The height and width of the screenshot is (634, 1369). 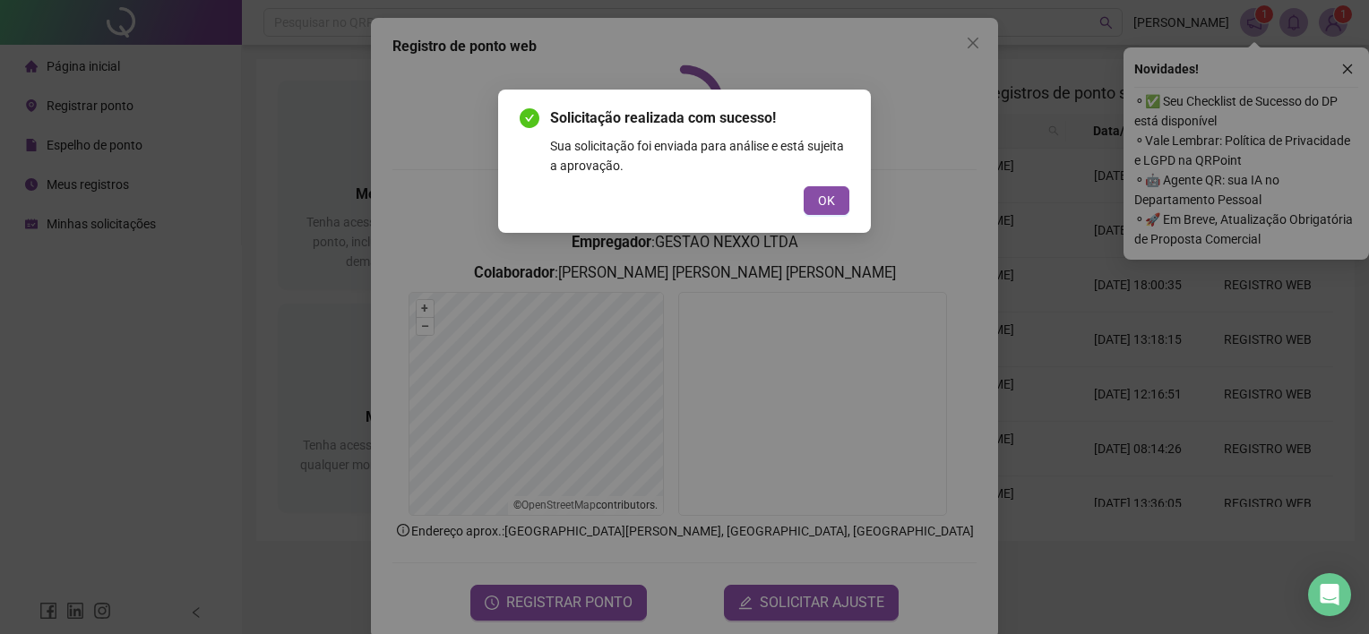 I want to click on div: Open Intercom Messenger, so click(x=1329, y=595).